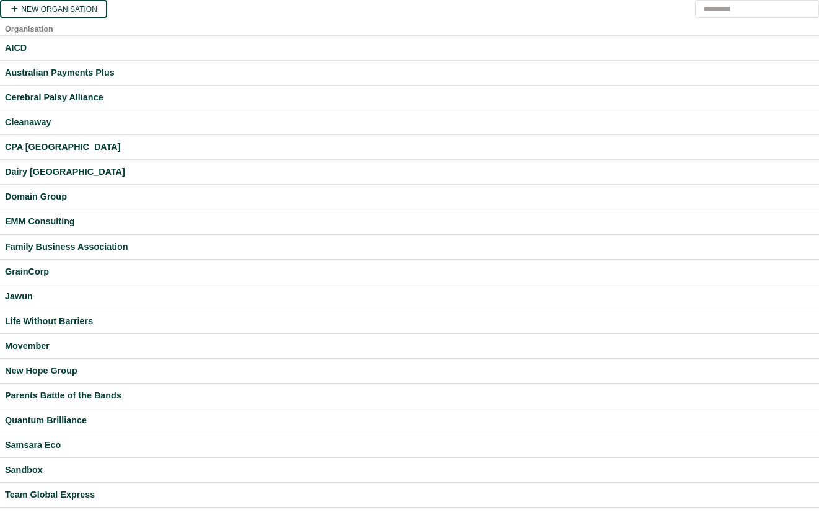  Describe the element at coordinates (409, 445) in the screenshot. I see `a: Samsara Eco` at that location.